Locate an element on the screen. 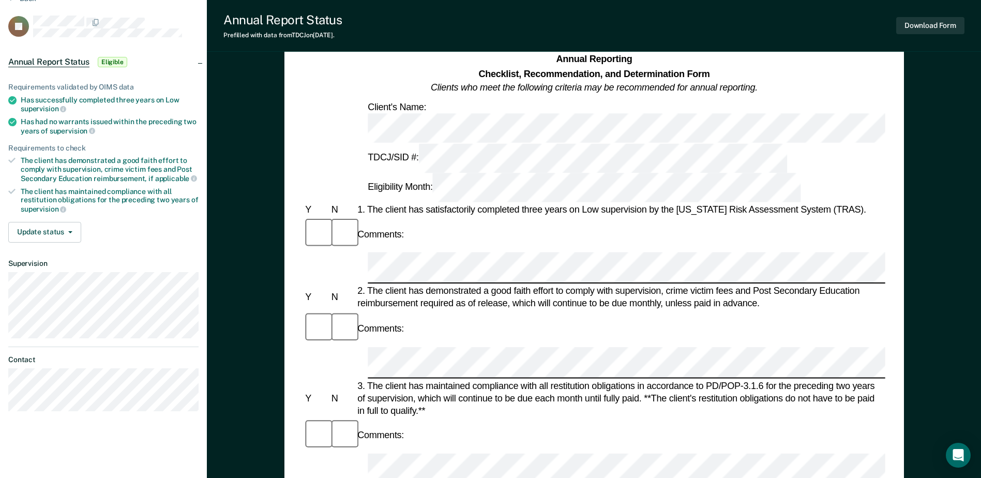 This screenshot has width=981, height=478. div: Has successfully completed three years on Low is located at coordinates (110, 104).